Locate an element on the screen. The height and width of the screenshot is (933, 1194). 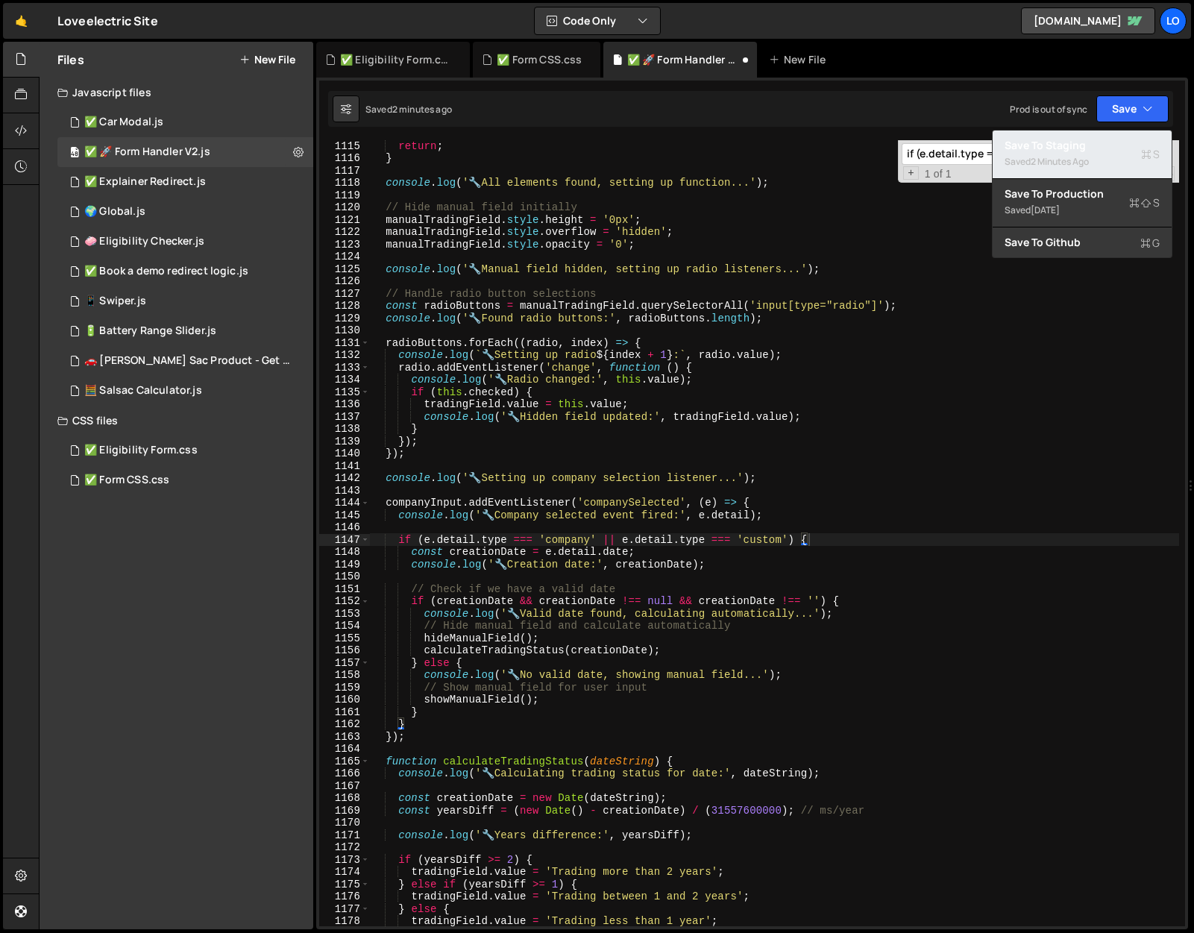
div: 1148 is located at coordinates (344, 552).